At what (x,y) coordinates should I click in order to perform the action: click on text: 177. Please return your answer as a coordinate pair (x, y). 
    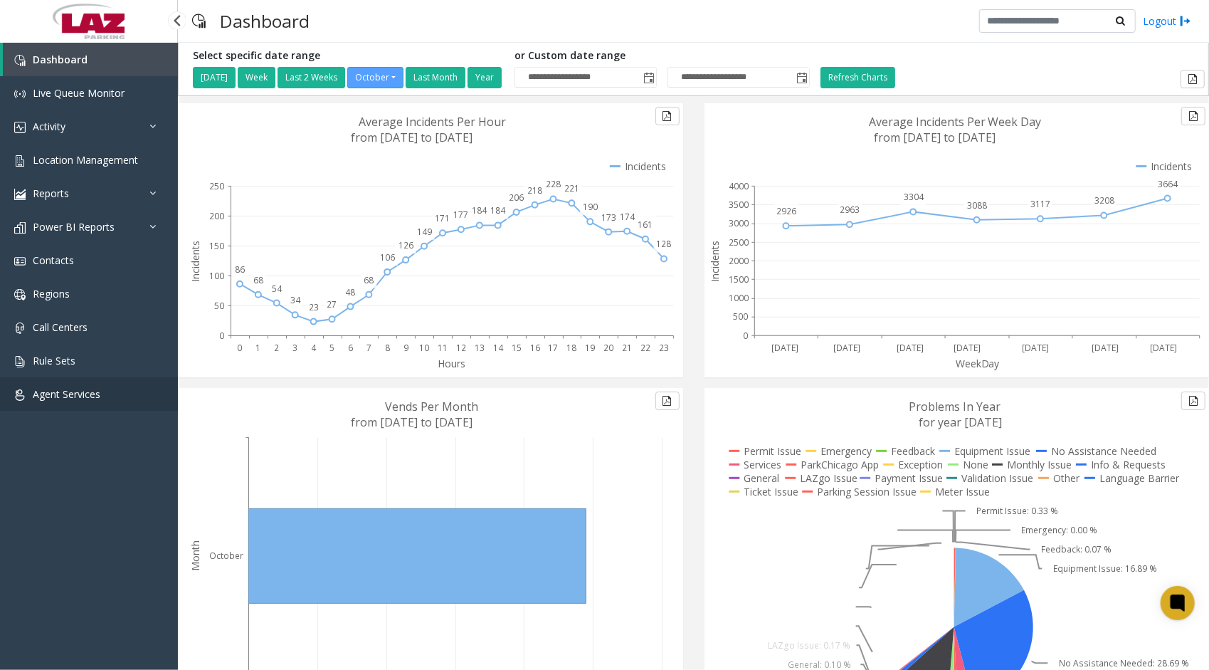
    Looking at the image, I should click on (460, 214).